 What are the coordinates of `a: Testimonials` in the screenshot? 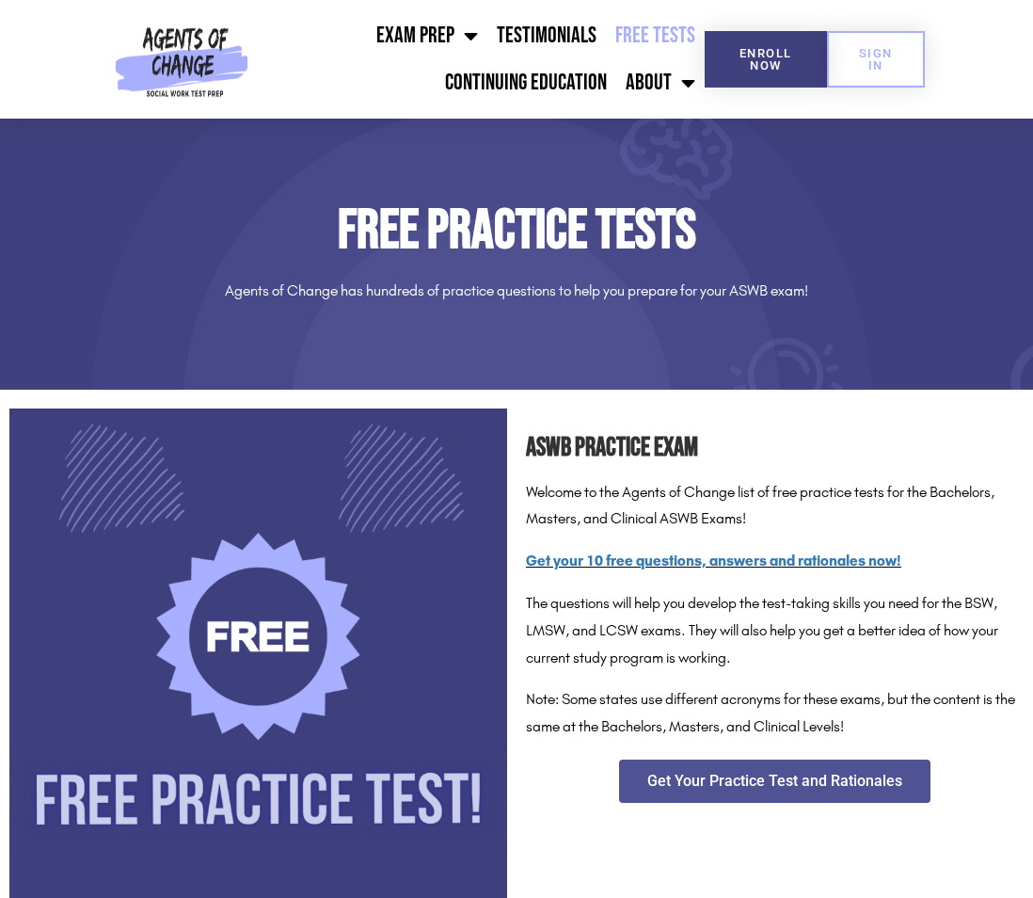 It's located at (547, 36).